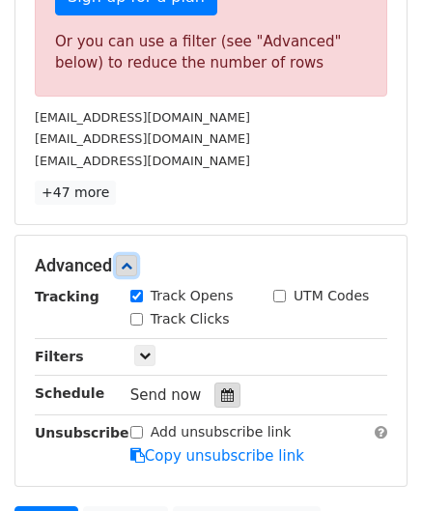 The image size is (422, 511). I want to click on strong: Filters, so click(59, 356).